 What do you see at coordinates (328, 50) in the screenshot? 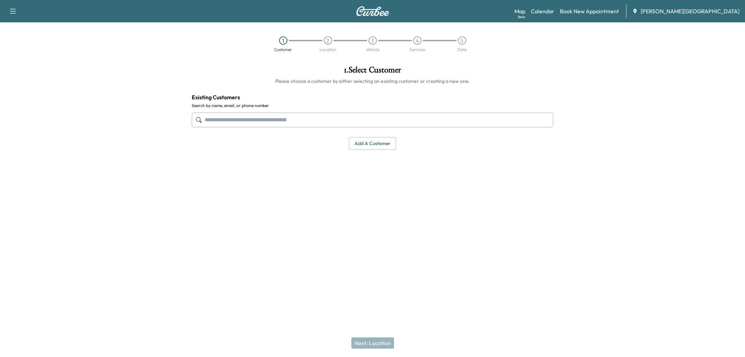
I see `div: Location` at bounding box center [328, 50].